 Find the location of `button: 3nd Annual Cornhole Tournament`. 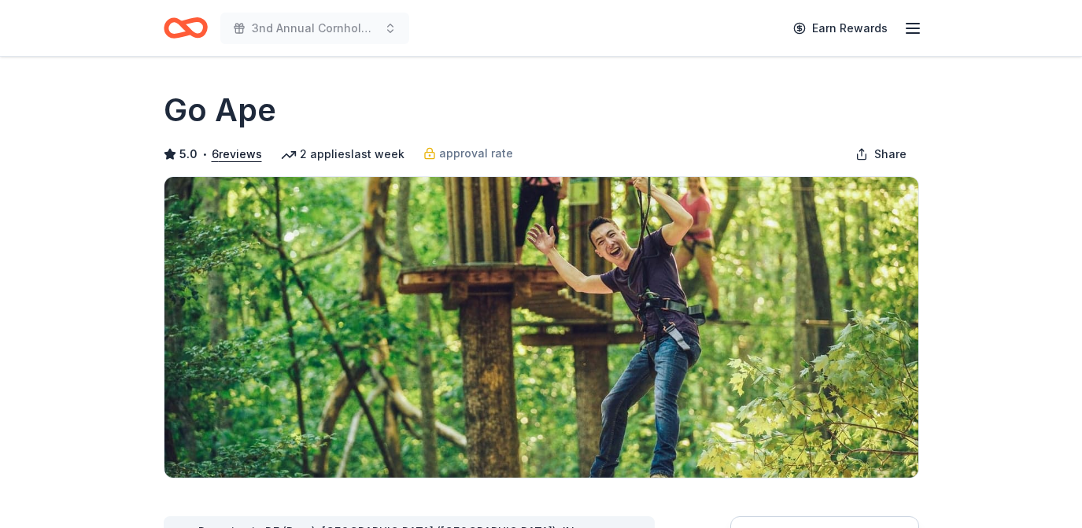

button: 3nd Annual Cornhole Tournament is located at coordinates (315, 28).